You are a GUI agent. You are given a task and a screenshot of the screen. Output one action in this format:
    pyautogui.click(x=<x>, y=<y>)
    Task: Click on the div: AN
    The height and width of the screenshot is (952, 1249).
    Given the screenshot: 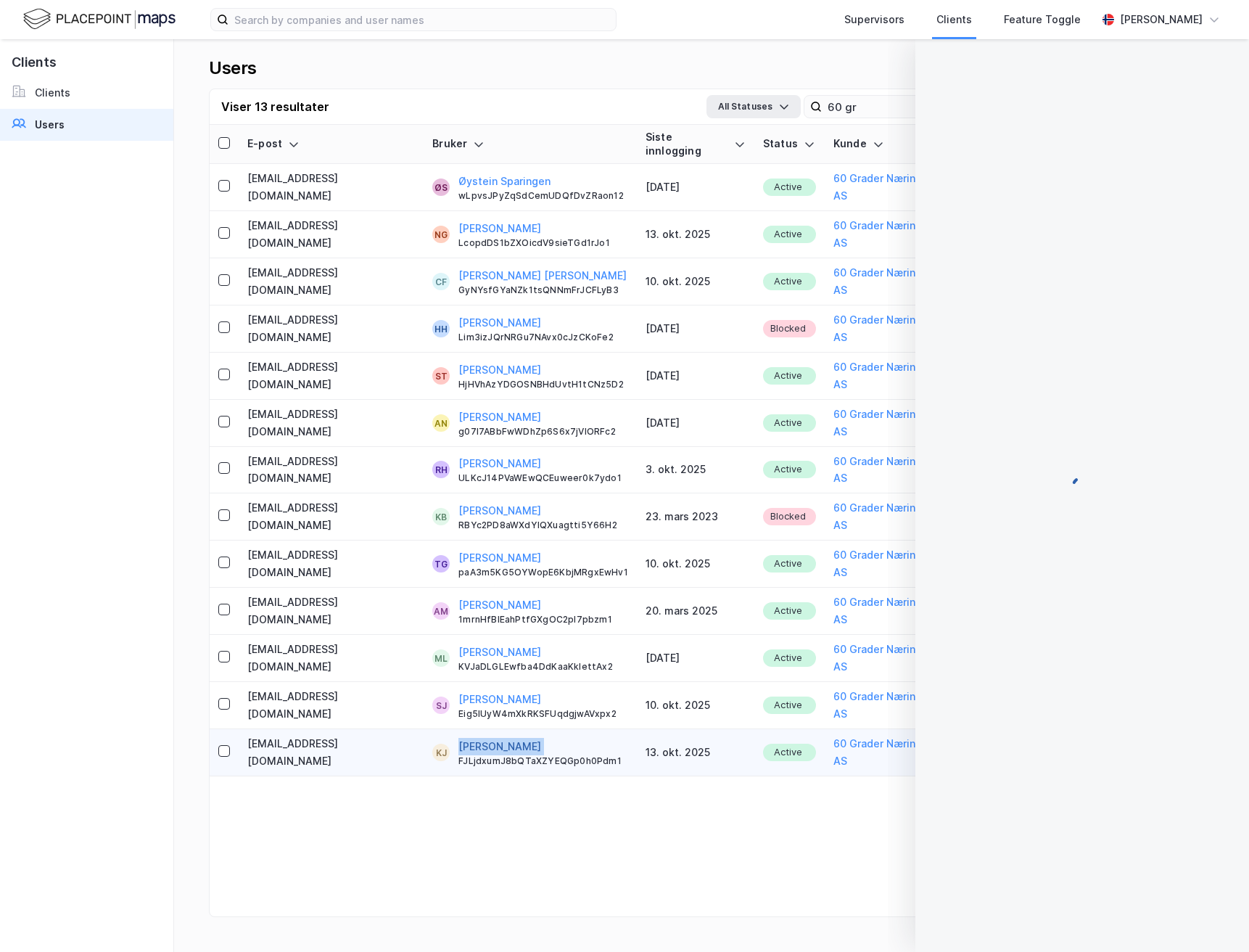 What is the action you would take?
    pyautogui.click(x=441, y=423)
    